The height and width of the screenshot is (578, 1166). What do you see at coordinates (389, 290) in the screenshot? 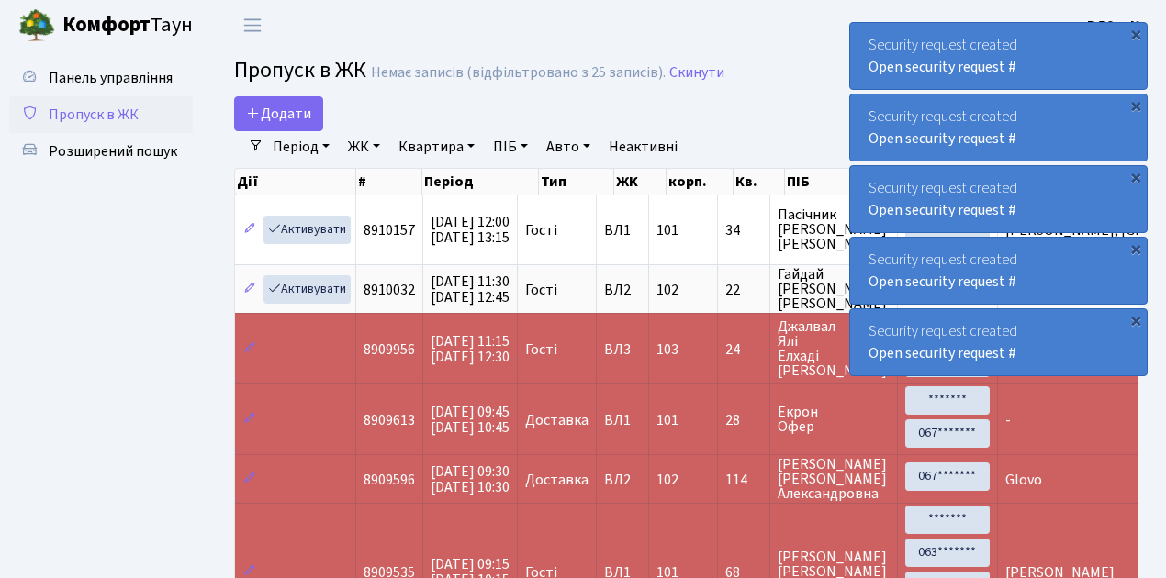
I see `span: 8910032` at bounding box center [389, 290].